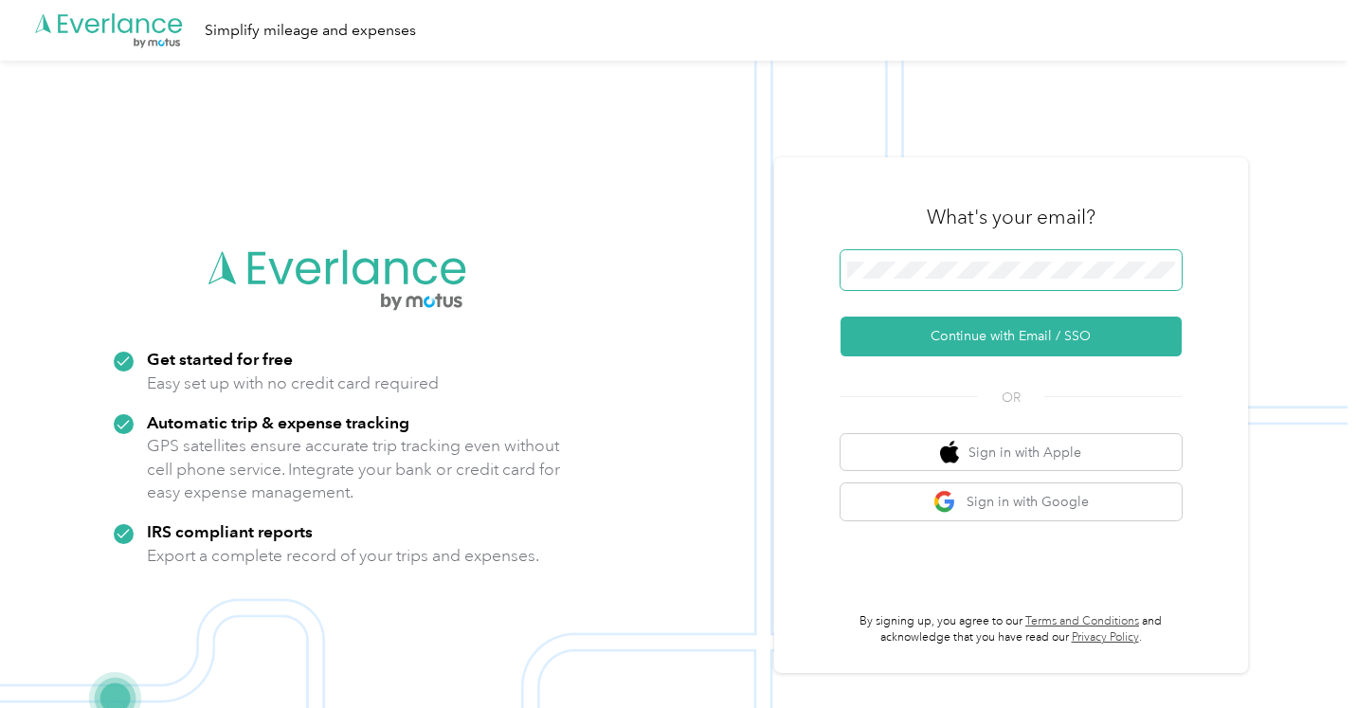 This screenshot has width=1357, height=708. I want to click on strong: Automatic trip & expense tracking, so click(278, 422).